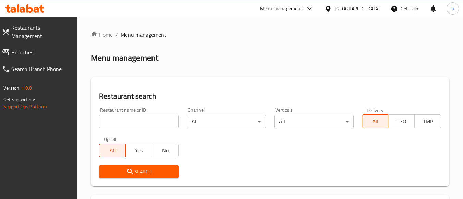  Describe the element at coordinates (19, 100) in the screenshot. I see `span: Get support on:` at that location.